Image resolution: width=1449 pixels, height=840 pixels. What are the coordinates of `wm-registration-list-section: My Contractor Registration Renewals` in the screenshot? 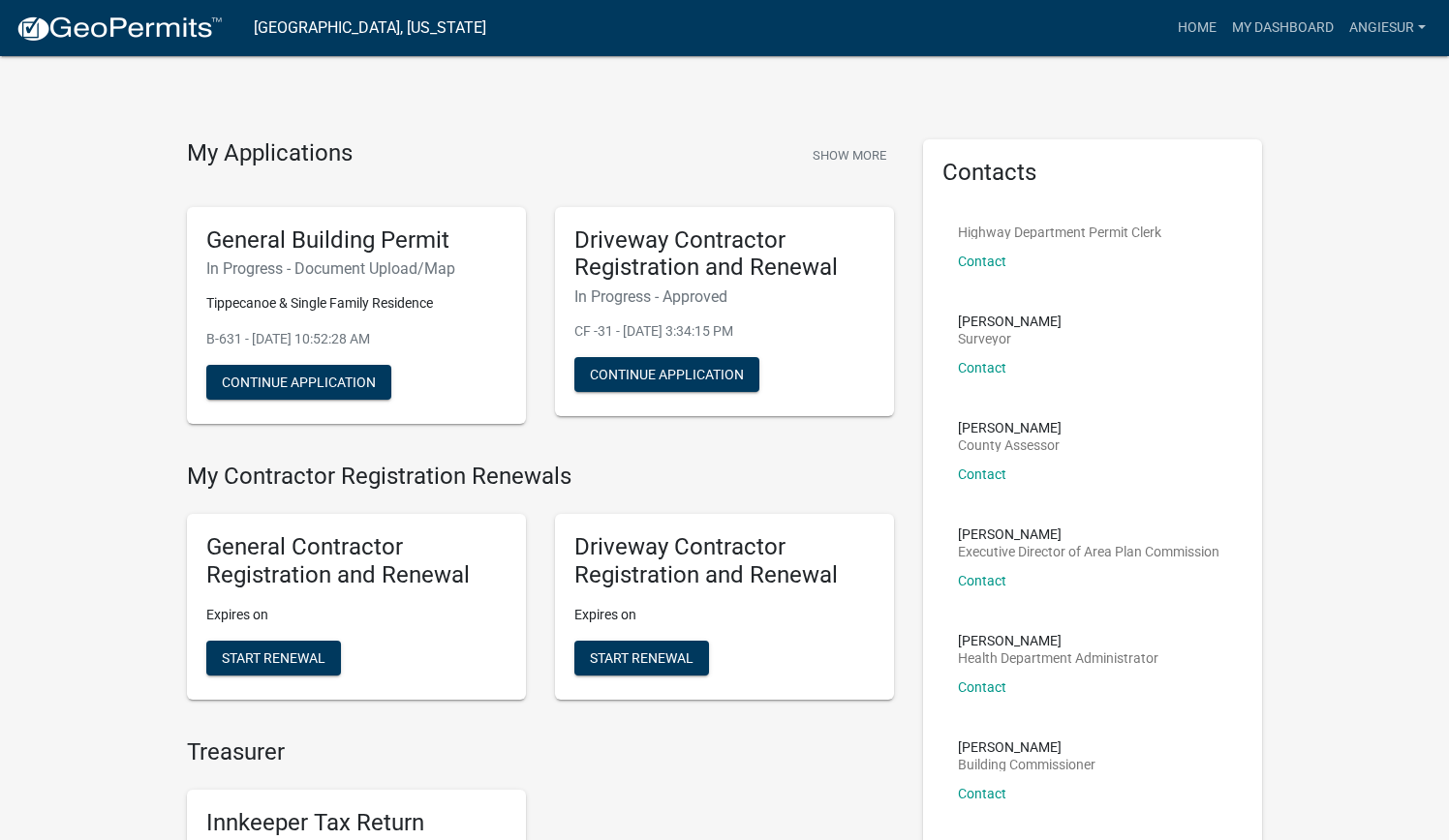 It's located at (540, 589).